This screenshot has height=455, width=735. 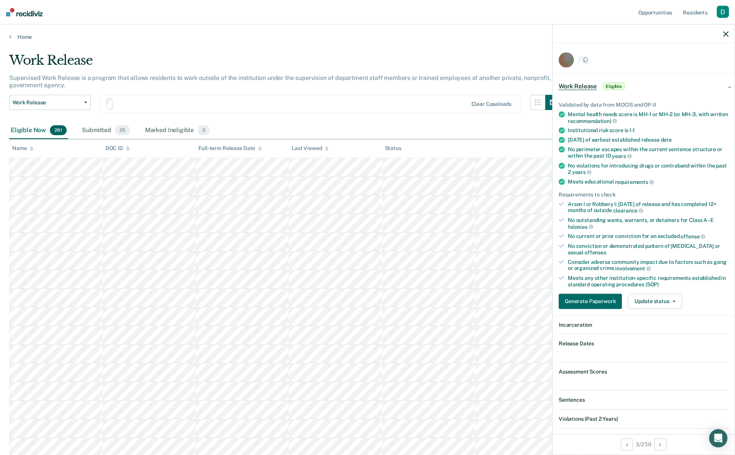 I want to click on button: Next Opportunity, so click(x=661, y=445).